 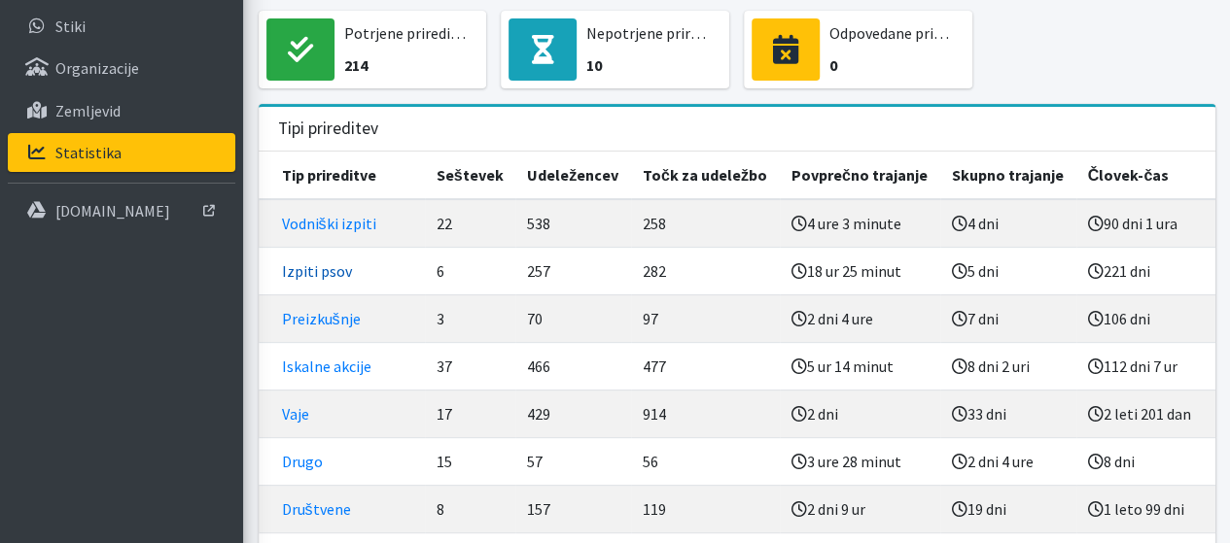 I want to click on th: Udeležencev, so click(x=572, y=175).